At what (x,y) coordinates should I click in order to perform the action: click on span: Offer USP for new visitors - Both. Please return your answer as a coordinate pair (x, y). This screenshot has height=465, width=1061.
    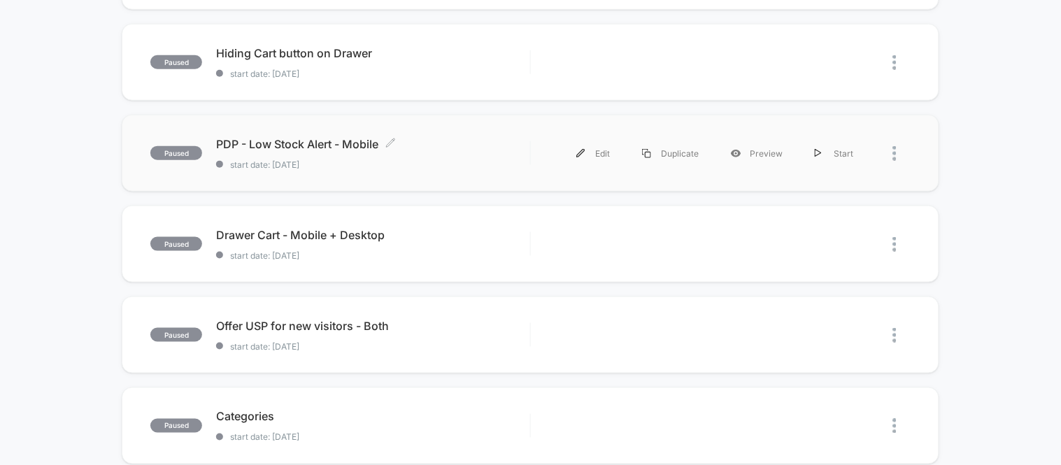
    Looking at the image, I should click on (373, 326).